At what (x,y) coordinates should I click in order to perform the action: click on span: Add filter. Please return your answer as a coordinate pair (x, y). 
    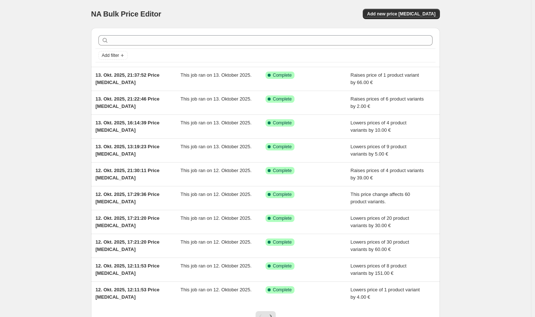
    Looking at the image, I should click on (110, 55).